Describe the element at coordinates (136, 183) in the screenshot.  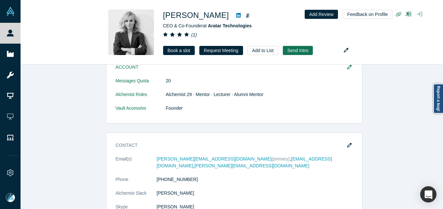
I see `dt: Phone` at that location.